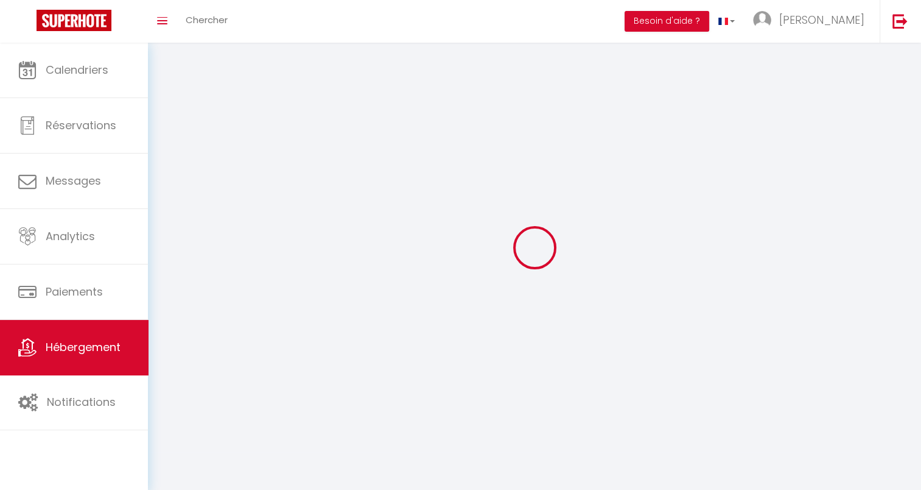 The image size is (921, 490). What do you see at coordinates (81, 401) in the screenshot?
I see `span: Notifications` at bounding box center [81, 401].